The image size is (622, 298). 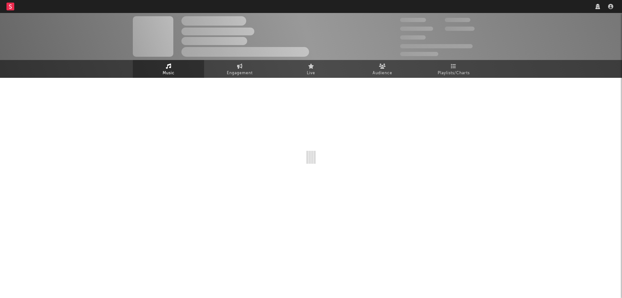 What do you see at coordinates (419, 54) in the screenshot?
I see `span: Jump Score: 85.0` at bounding box center [419, 54].